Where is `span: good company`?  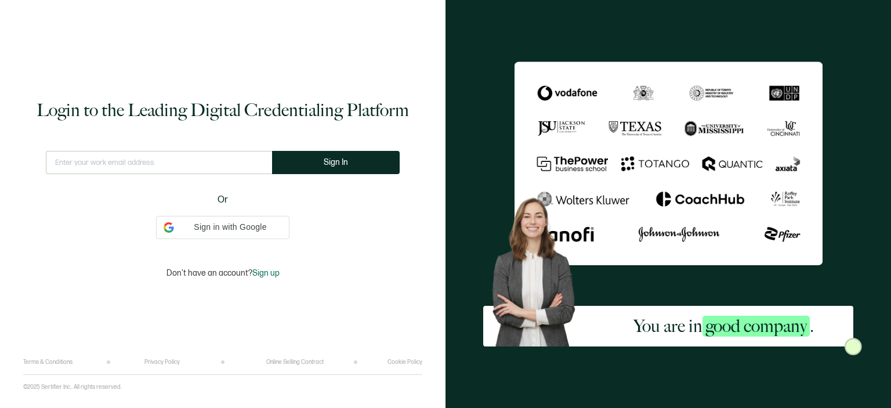
span: good company is located at coordinates (755, 326).